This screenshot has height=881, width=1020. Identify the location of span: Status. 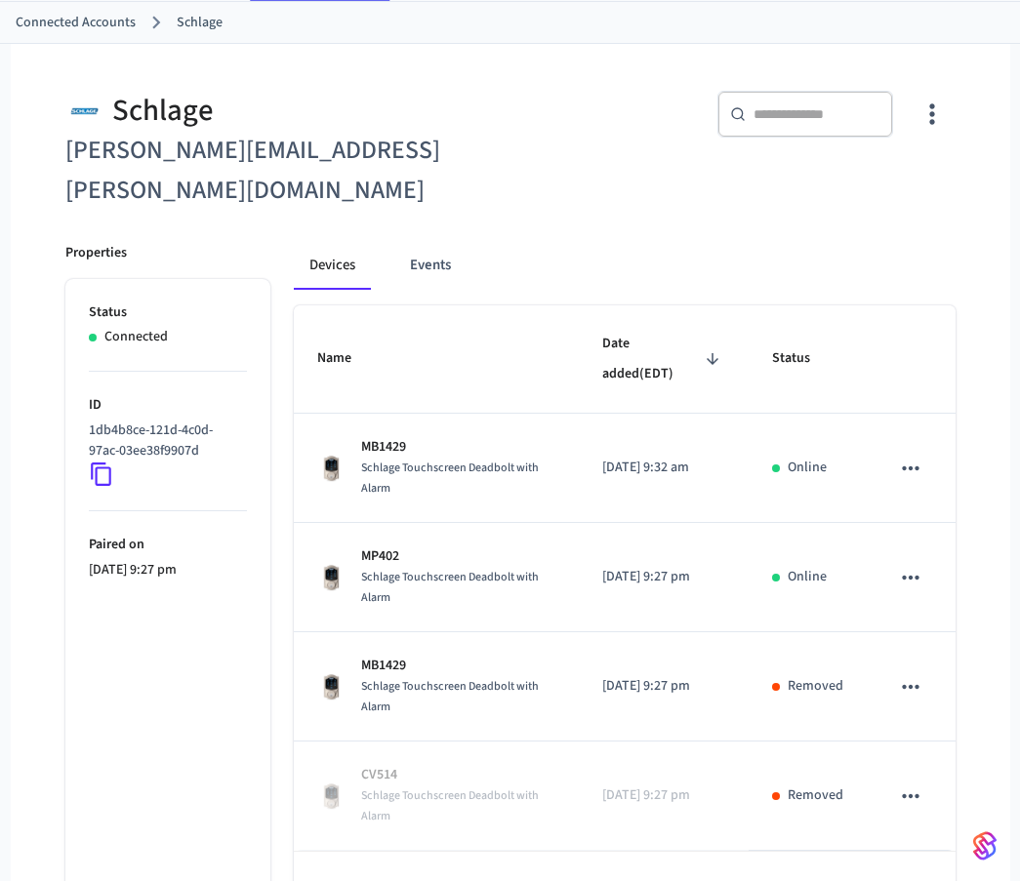
(803, 358).